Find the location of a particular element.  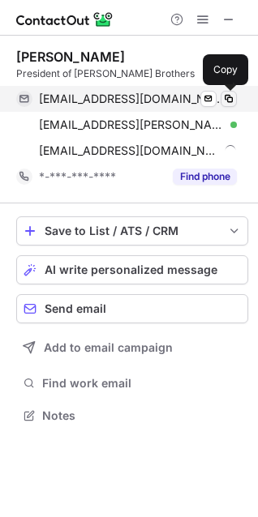

button: save-profile-one-click is located at coordinates (132, 231).